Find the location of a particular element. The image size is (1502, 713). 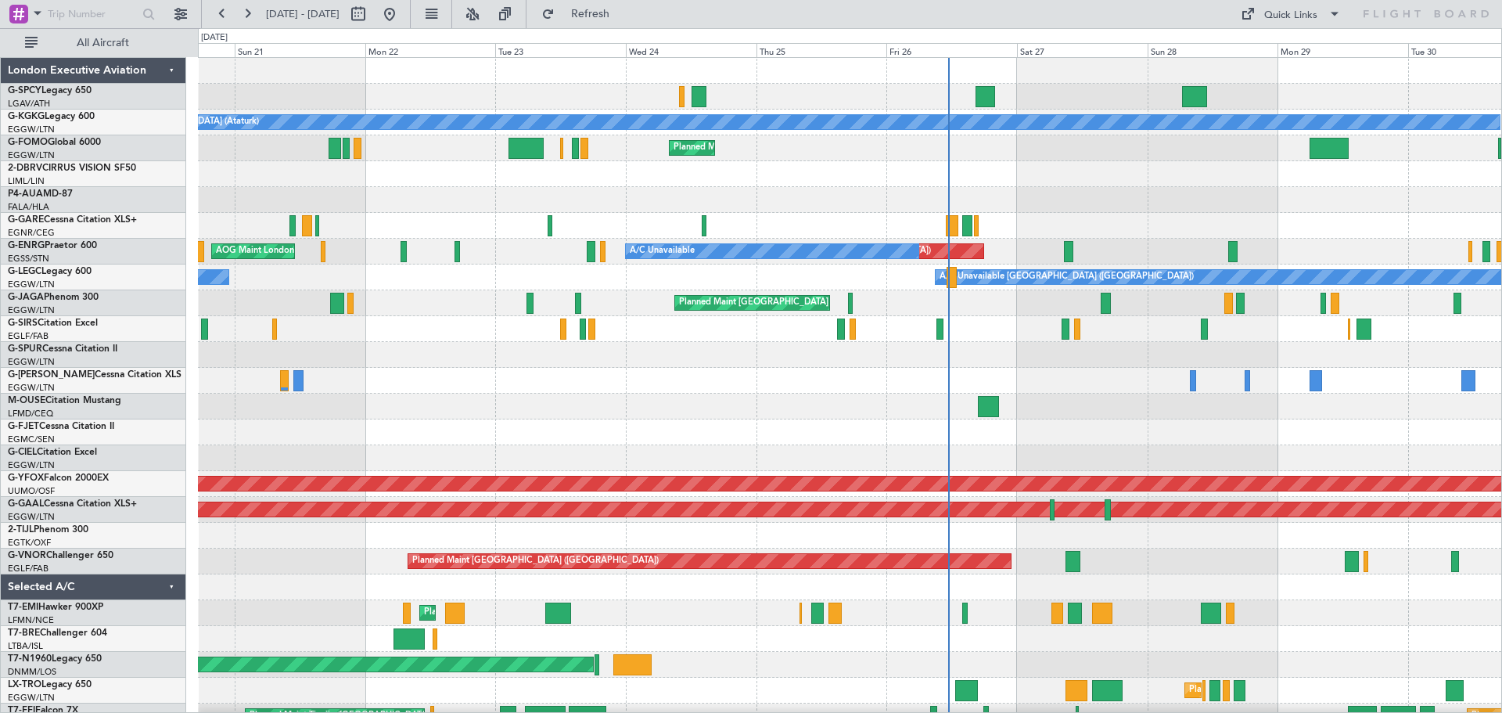

span: 2-DBRV is located at coordinates (25, 168).